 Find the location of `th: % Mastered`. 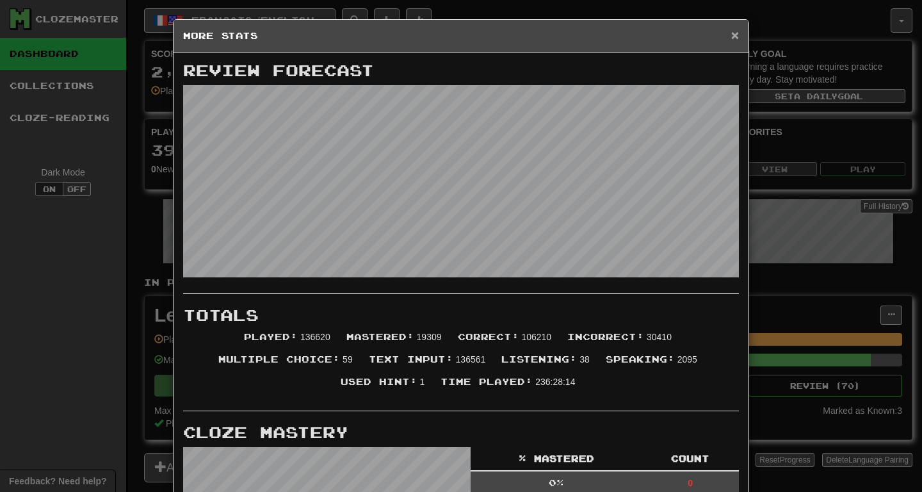

th: % Mastered is located at coordinates (556, 458).